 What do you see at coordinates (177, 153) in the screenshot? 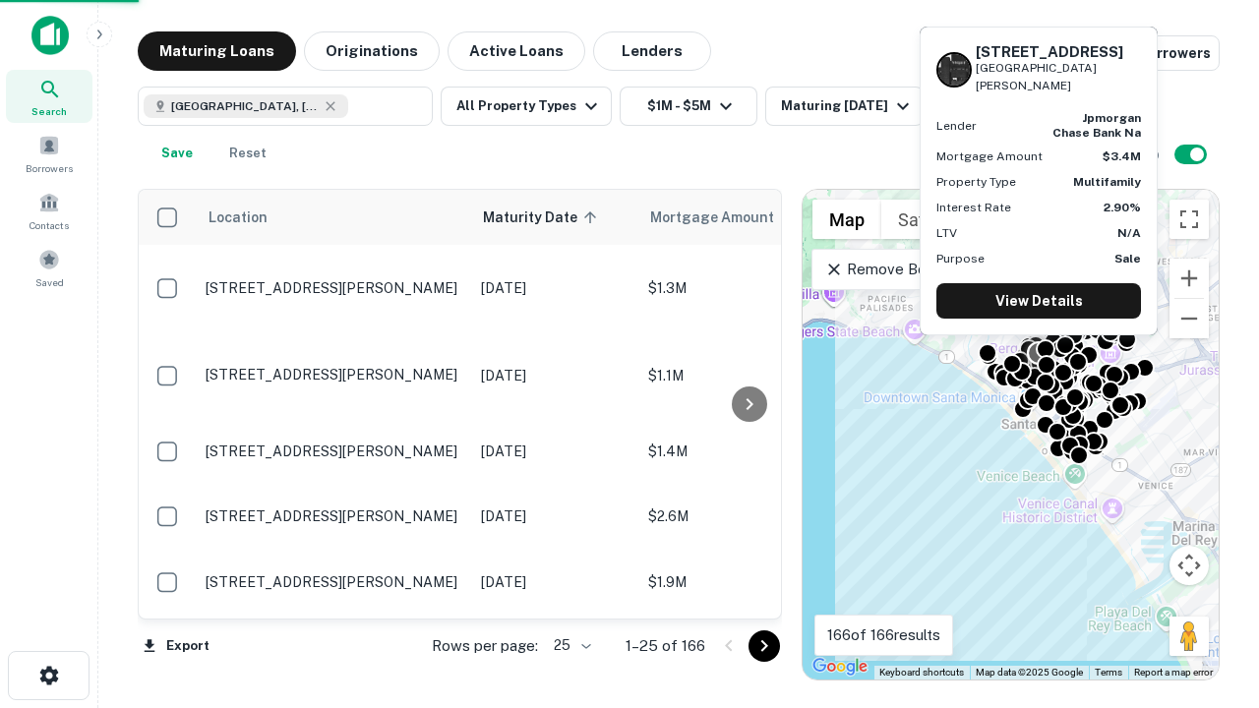
I see `button: Save your search to get updates of matches that match your search criteria.` at bounding box center [177, 153].